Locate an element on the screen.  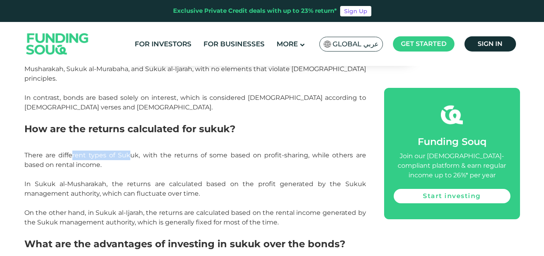
span: More is located at coordinates (287, 44).